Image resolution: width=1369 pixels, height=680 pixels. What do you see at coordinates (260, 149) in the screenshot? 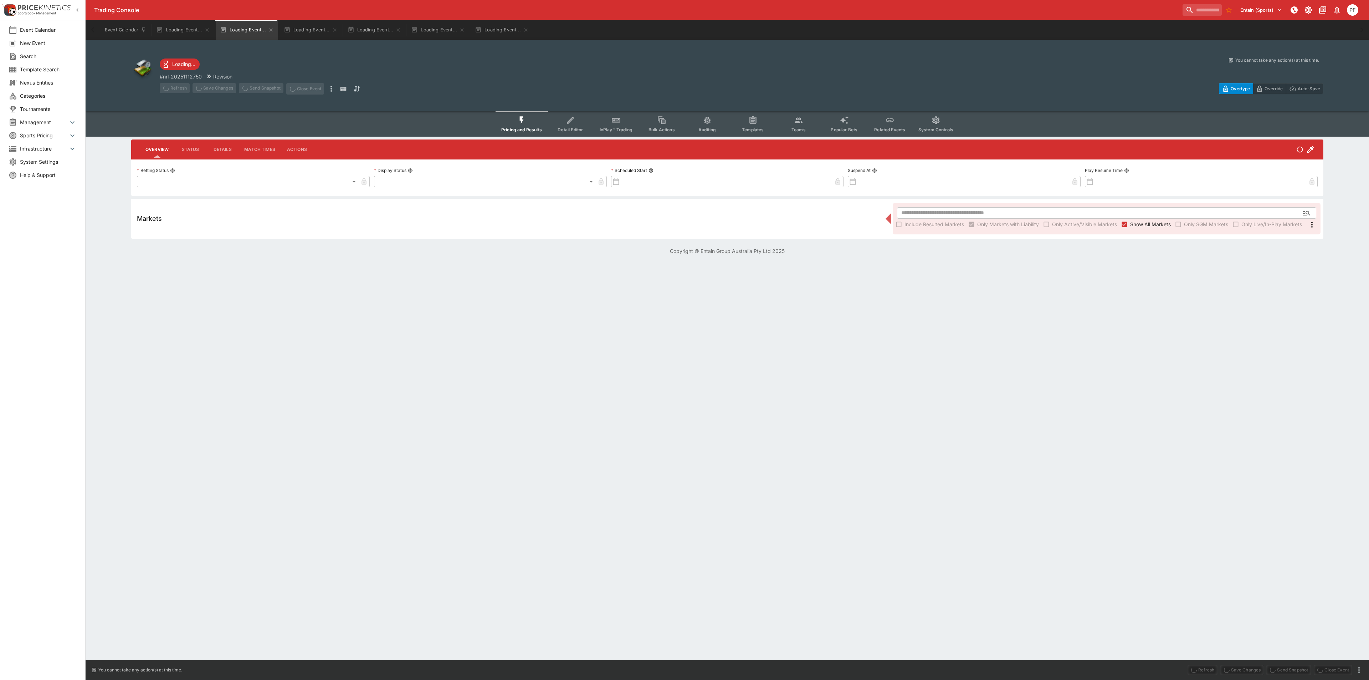
I see `button: Match Times` at bounding box center [260, 149].